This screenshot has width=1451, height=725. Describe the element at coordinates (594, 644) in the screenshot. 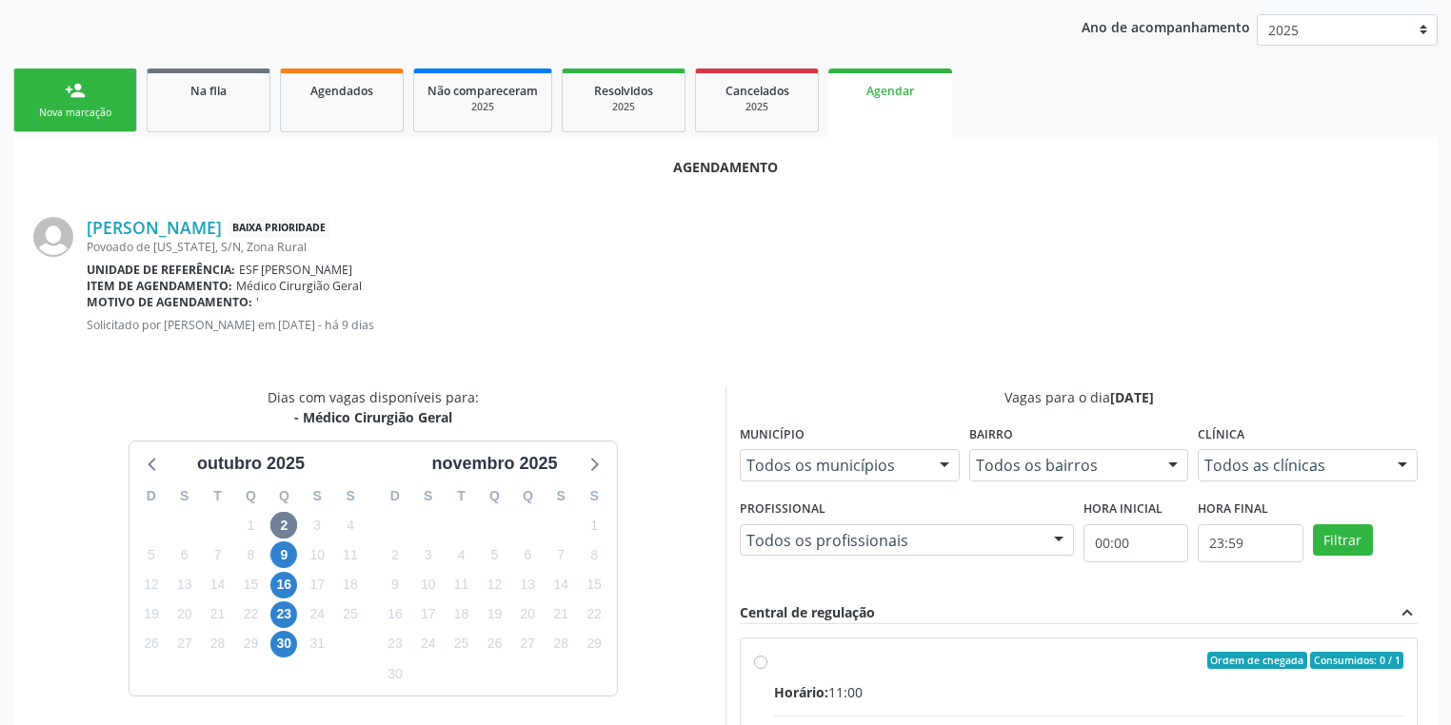

I see `span: sábado, 29 de novembro de 2025` at that location.